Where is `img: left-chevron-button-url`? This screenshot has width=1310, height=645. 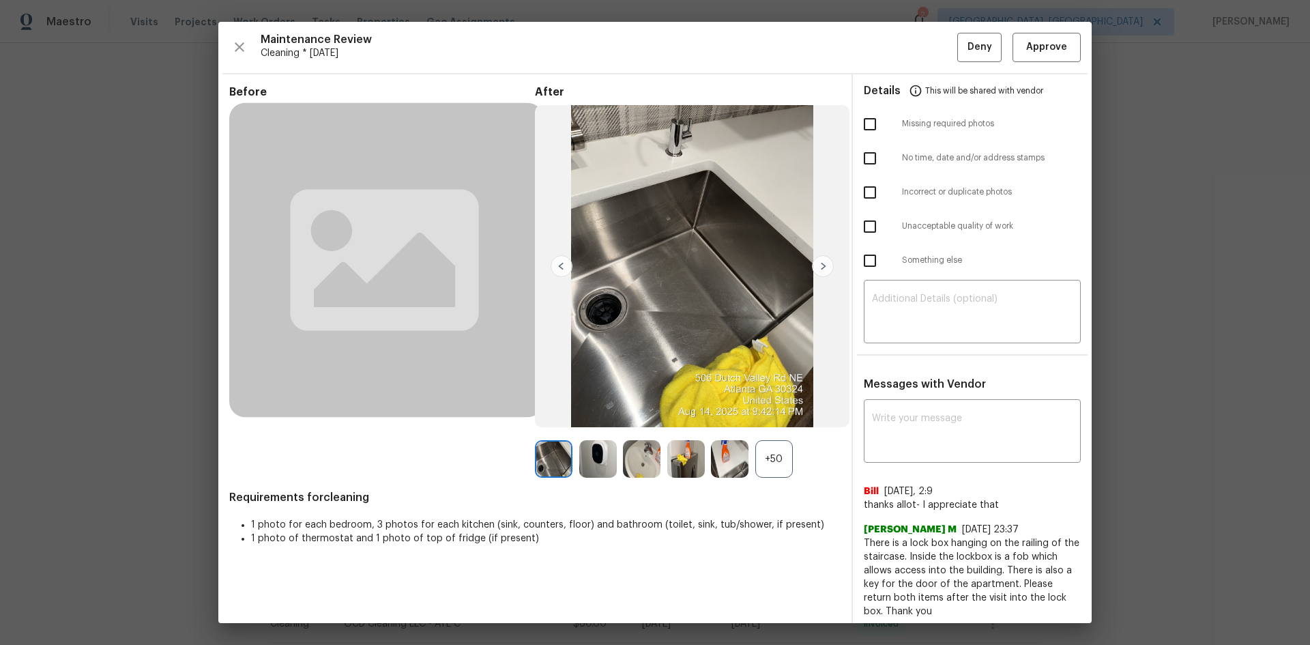
img: left-chevron-button-url is located at coordinates (561, 266).